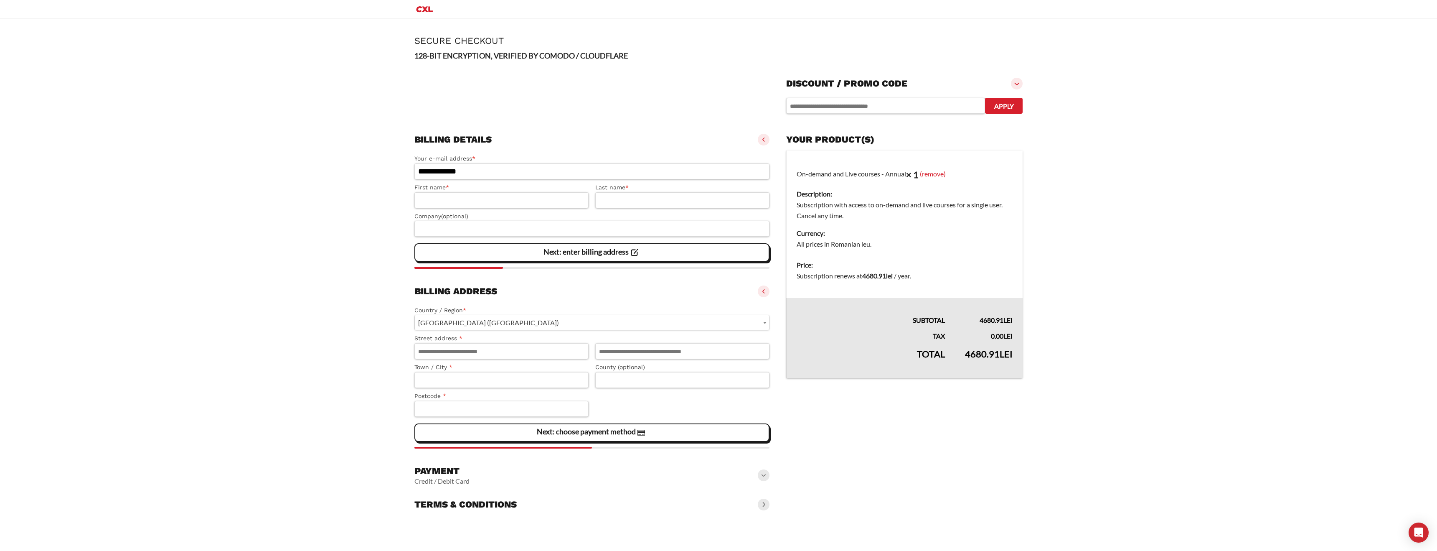 The width and height of the screenshot is (1437, 551). I want to click on label: County, so click(682, 367).